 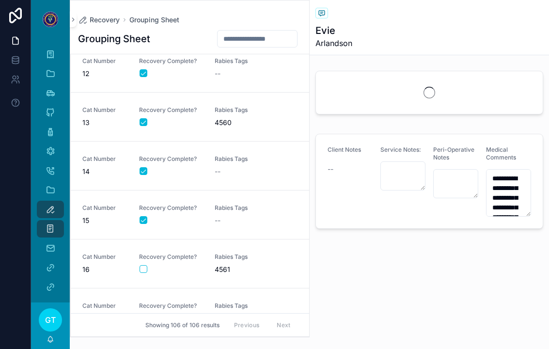 I want to click on span: Client Notes, so click(x=344, y=149).